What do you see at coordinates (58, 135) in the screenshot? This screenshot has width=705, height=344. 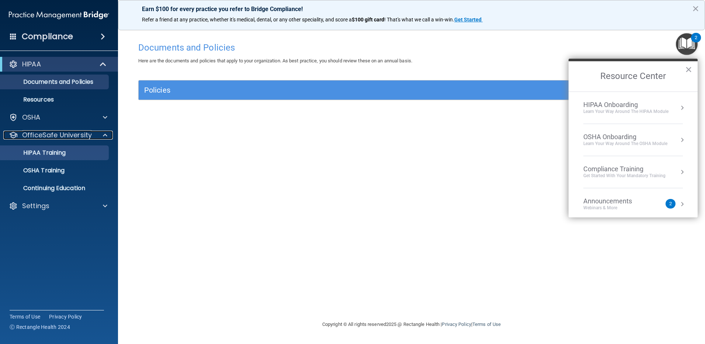 I see `a: OfficeSafe University` at bounding box center [58, 135].